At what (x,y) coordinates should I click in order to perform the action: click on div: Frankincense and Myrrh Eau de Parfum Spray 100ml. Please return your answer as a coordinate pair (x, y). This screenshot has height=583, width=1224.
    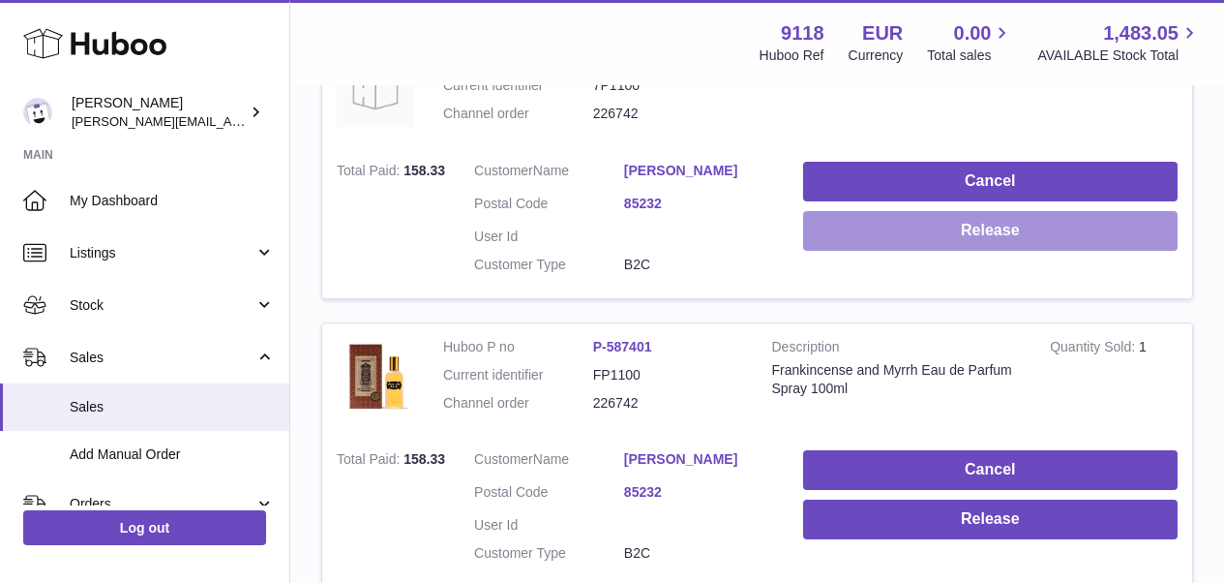
    Looking at the image, I should click on (897, 379).